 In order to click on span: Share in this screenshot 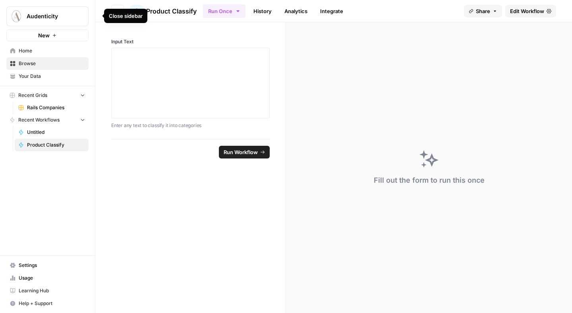, I will do `click(483, 11)`.